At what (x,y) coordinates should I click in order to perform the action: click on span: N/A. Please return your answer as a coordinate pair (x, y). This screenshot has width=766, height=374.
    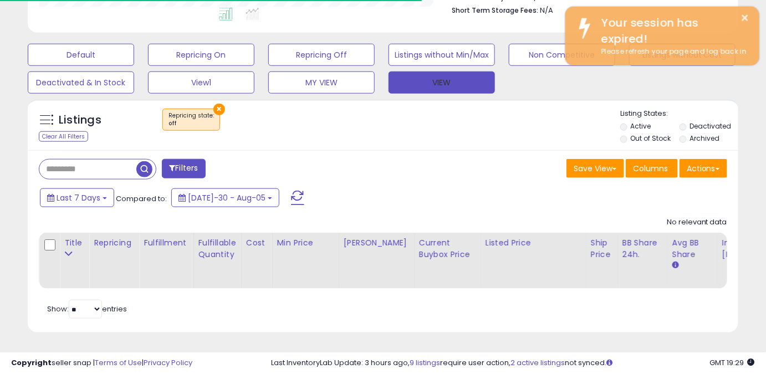
    Looking at the image, I should click on (546, 10).